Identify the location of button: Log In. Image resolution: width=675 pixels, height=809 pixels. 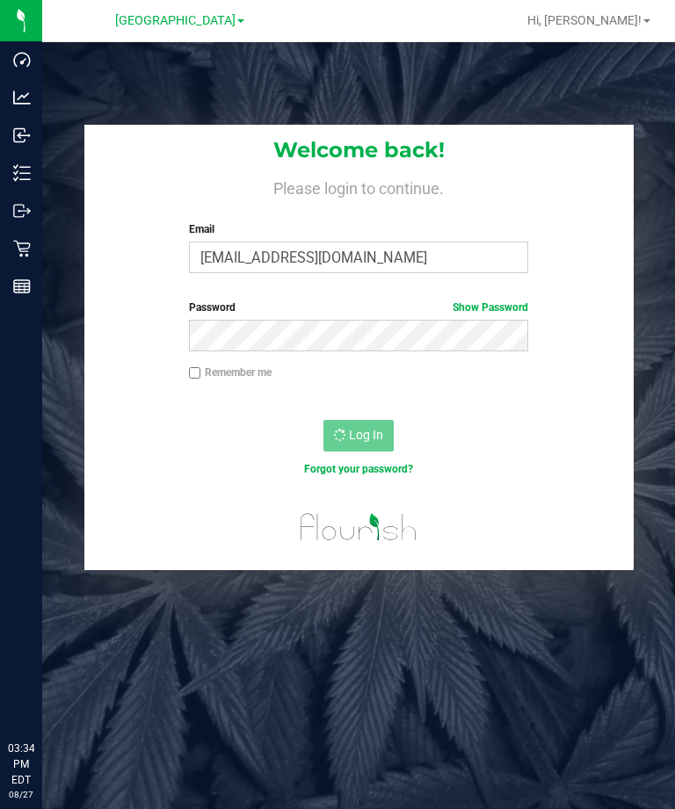
(359, 436).